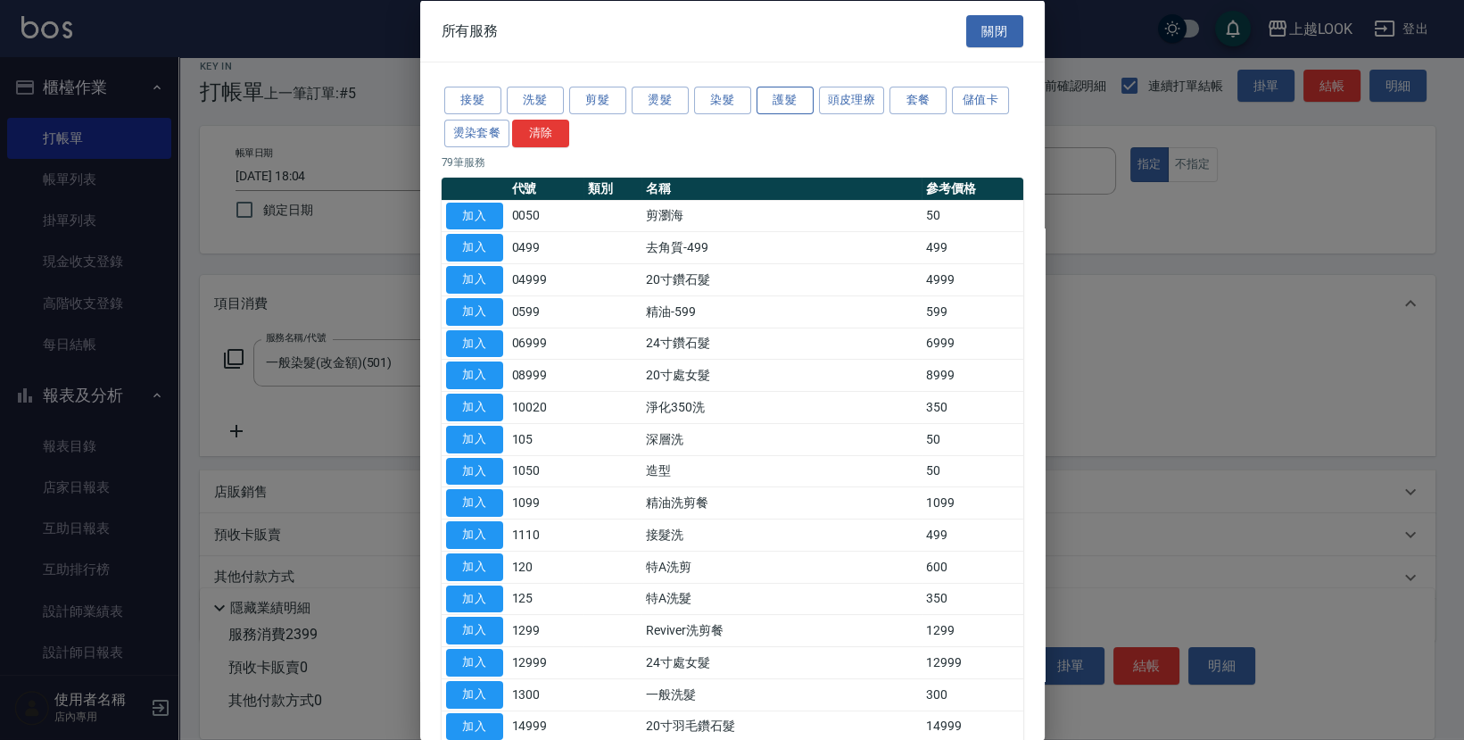  Describe the element at coordinates (612, 188) in the screenshot. I see `th: 類別` at that location.